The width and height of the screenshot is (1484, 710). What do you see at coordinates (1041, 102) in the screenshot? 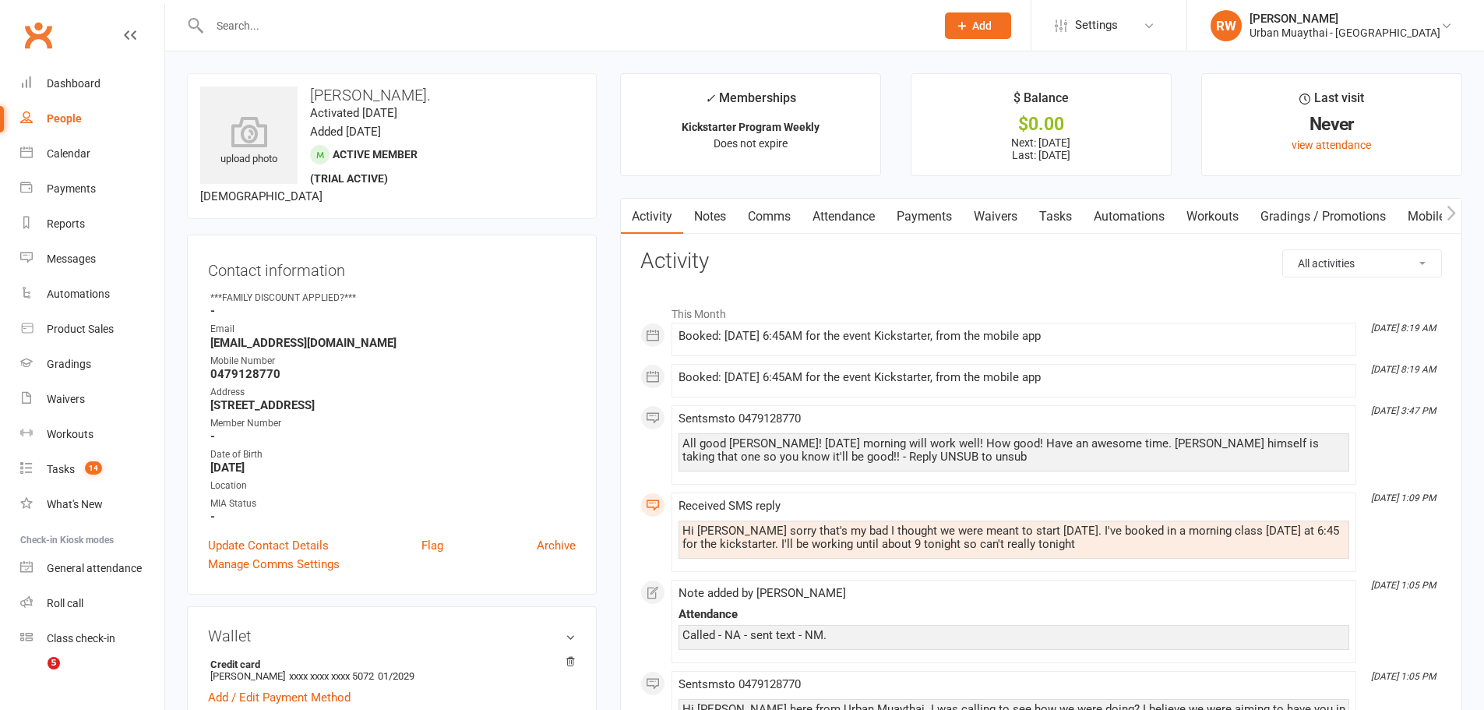
I see `div: $ Balance` at bounding box center [1041, 102].